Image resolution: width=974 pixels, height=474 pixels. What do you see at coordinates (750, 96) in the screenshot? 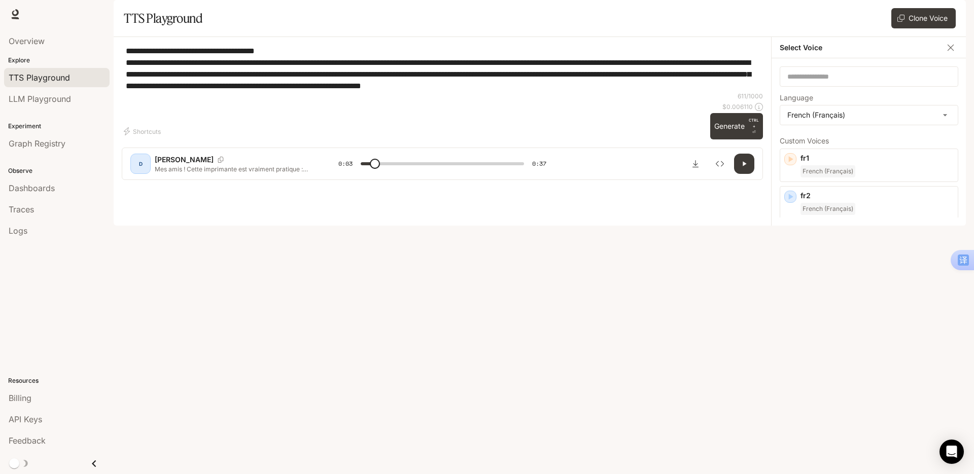
I see `p: 611 / 1000` at bounding box center [750, 96].